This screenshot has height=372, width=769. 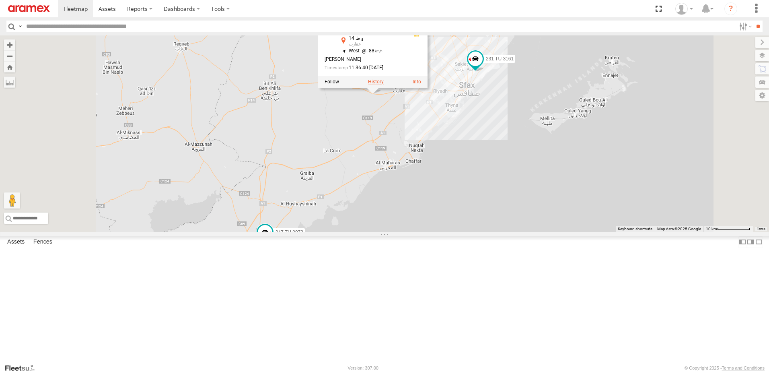 What do you see at coordinates (10, 45) in the screenshot?
I see `button: Zoom in` at bounding box center [10, 45].